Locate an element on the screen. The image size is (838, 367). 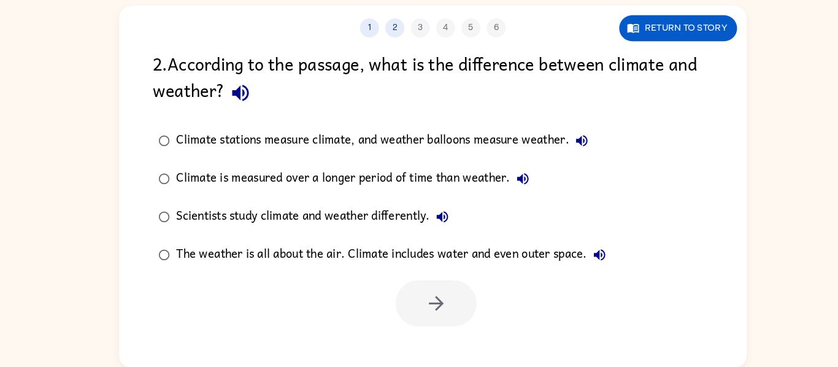
button: Return to story is located at coordinates (657, 38).